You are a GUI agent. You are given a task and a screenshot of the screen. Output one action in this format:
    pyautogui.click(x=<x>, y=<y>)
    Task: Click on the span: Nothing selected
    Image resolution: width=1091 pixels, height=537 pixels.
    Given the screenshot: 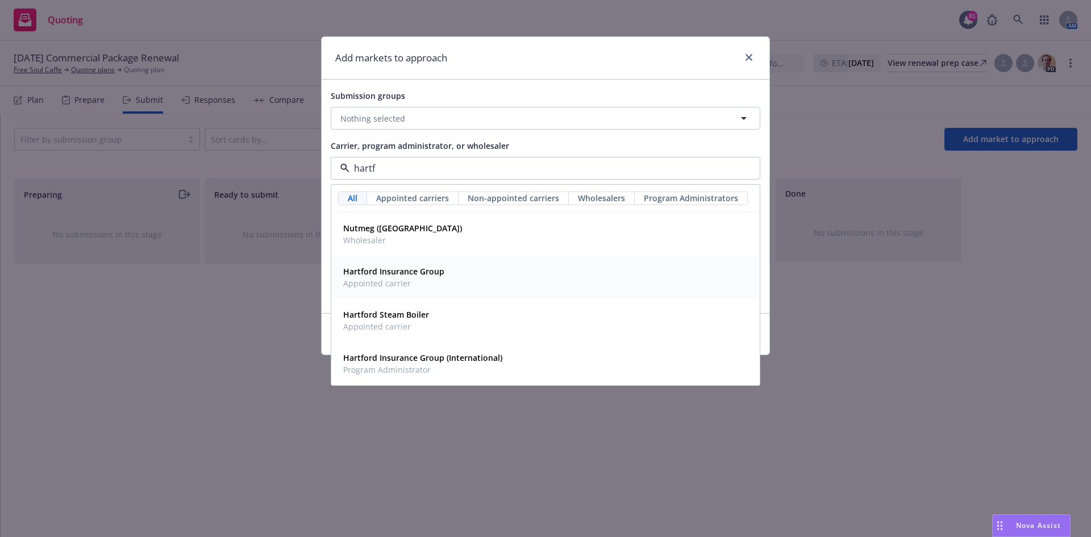 What is the action you would take?
    pyautogui.click(x=373, y=118)
    